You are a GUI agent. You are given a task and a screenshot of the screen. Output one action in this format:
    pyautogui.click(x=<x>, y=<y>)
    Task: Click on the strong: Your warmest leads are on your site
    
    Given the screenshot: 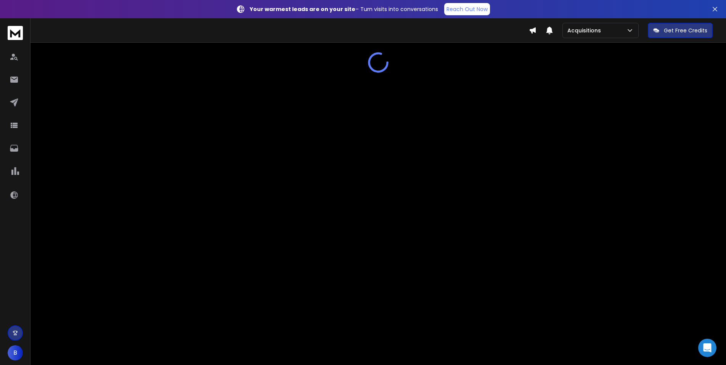 What is the action you would take?
    pyautogui.click(x=302, y=9)
    